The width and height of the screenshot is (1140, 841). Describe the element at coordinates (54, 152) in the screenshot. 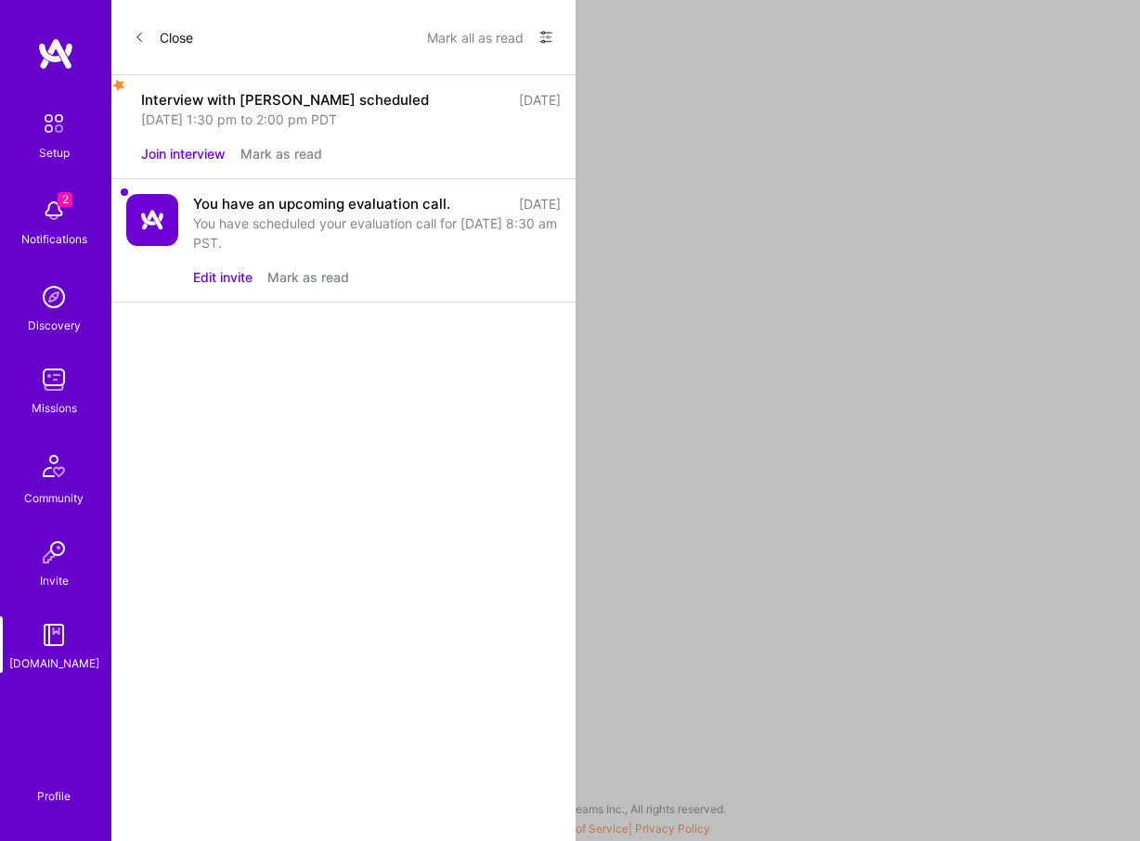

I see `div: Setup` at that location.